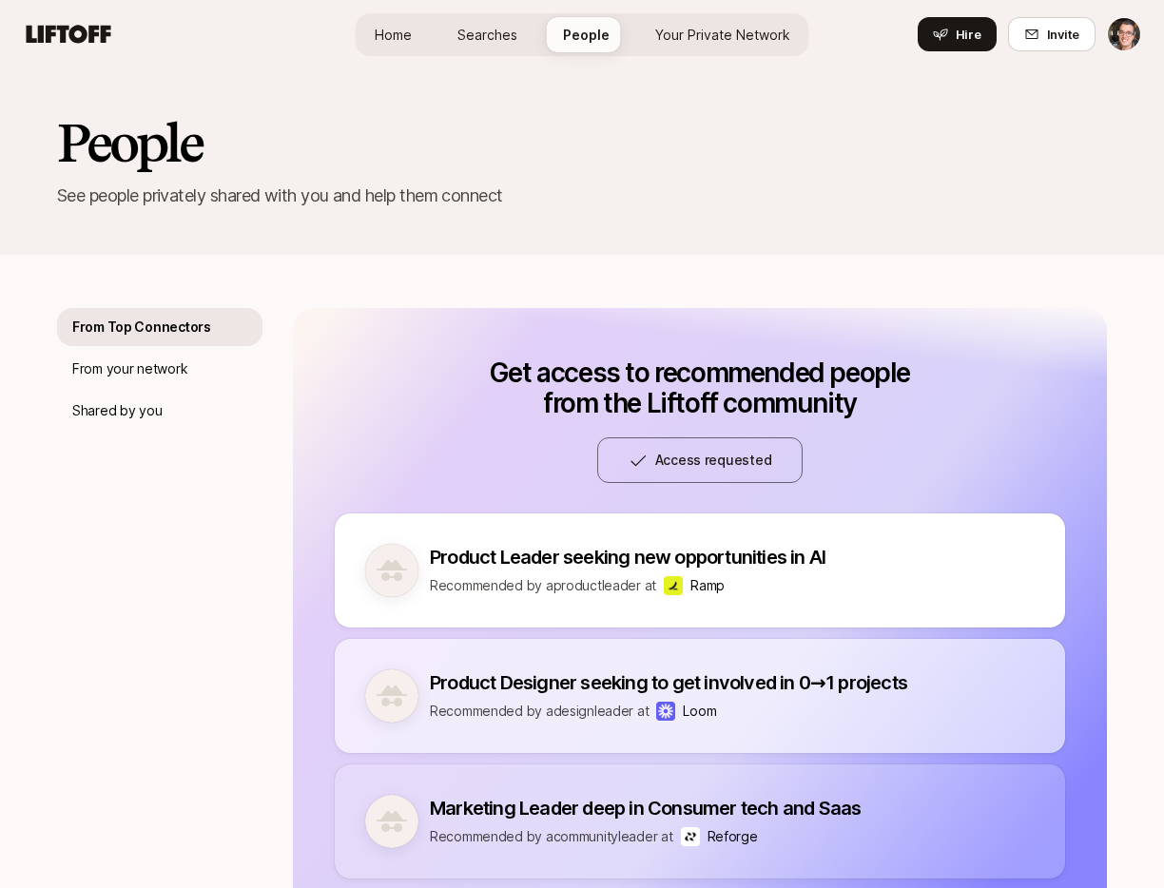 The width and height of the screenshot is (1164, 888). I want to click on img: Reforge, so click(690, 837).